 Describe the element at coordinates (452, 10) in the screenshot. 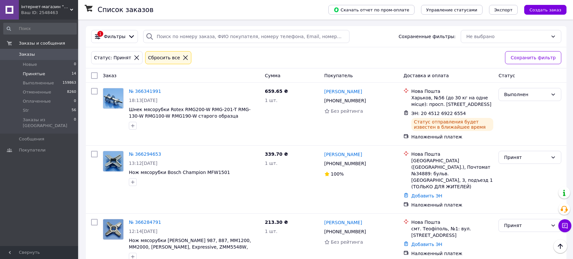

I see `span: Управление статусами` at that location.